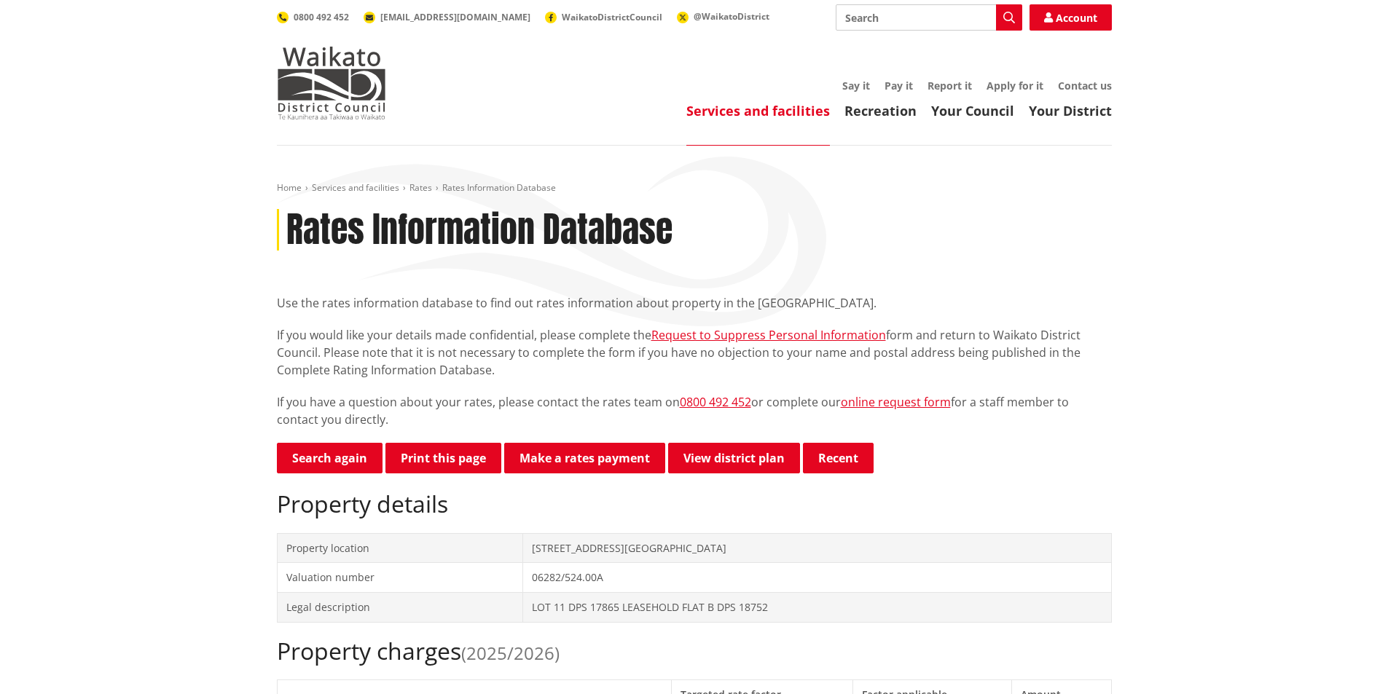  I want to click on a: View district plan, so click(733, 458).